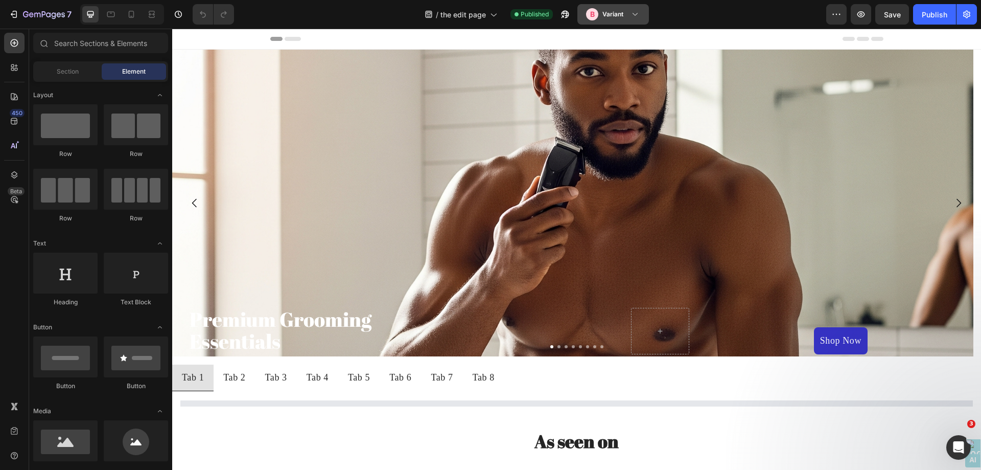  I want to click on div: Beta, so click(16, 191).